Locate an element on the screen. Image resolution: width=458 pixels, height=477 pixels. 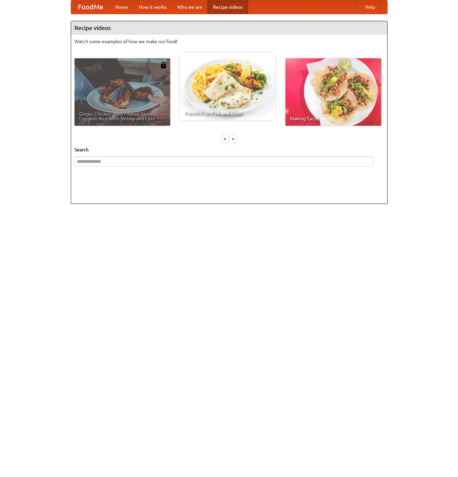
h4: Recipe videos is located at coordinates (229, 28).